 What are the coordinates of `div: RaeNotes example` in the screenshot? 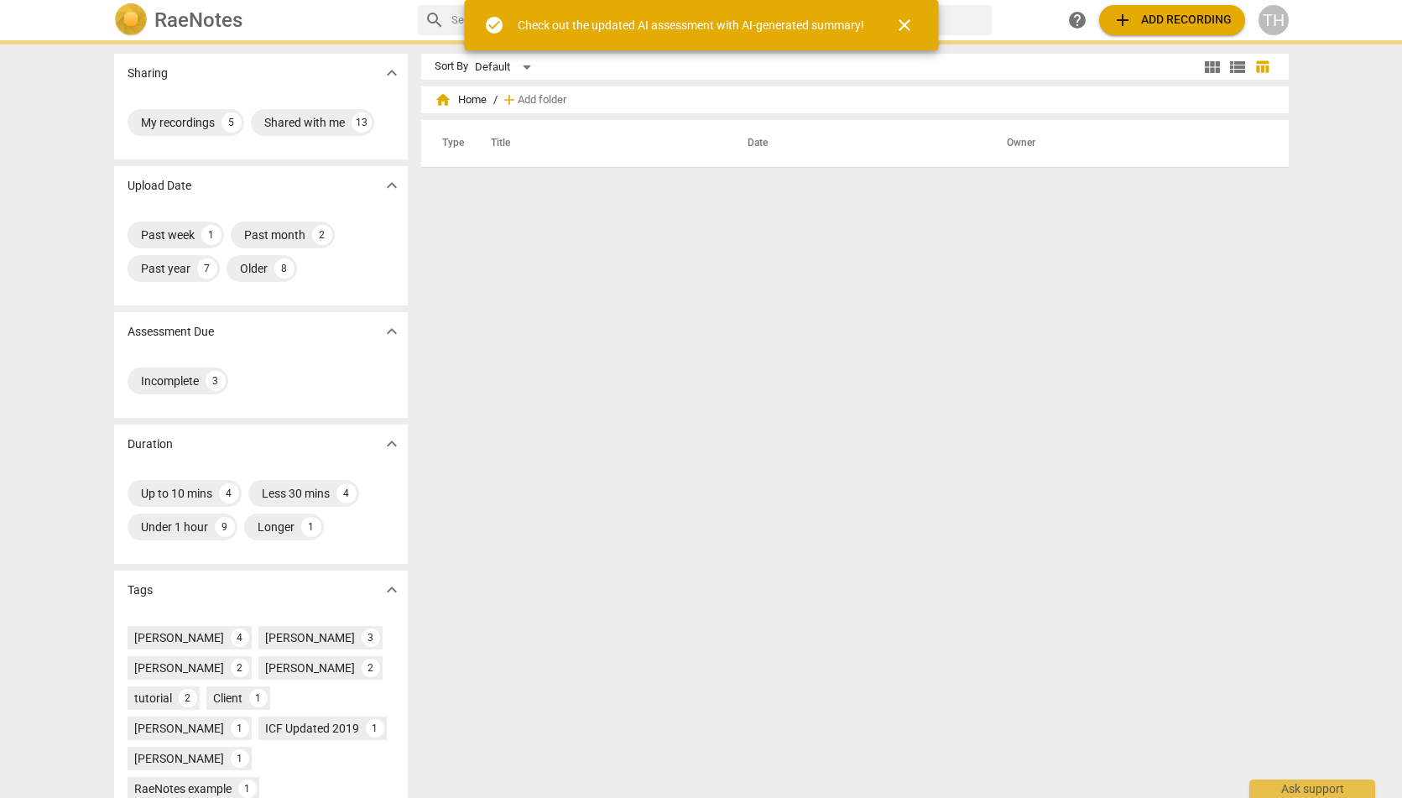 It's located at (183, 788).